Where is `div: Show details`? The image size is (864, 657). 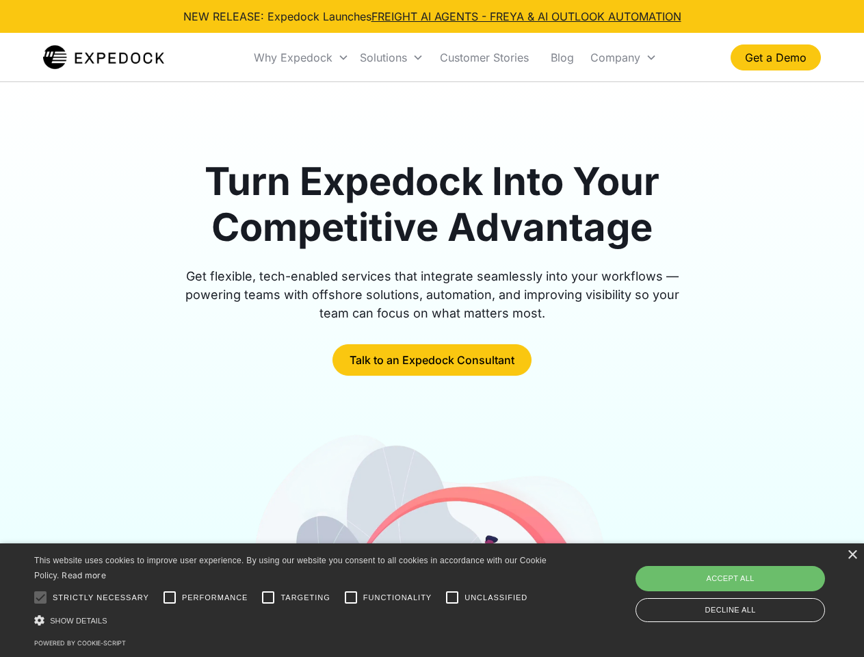 div: Show details is located at coordinates (293, 620).